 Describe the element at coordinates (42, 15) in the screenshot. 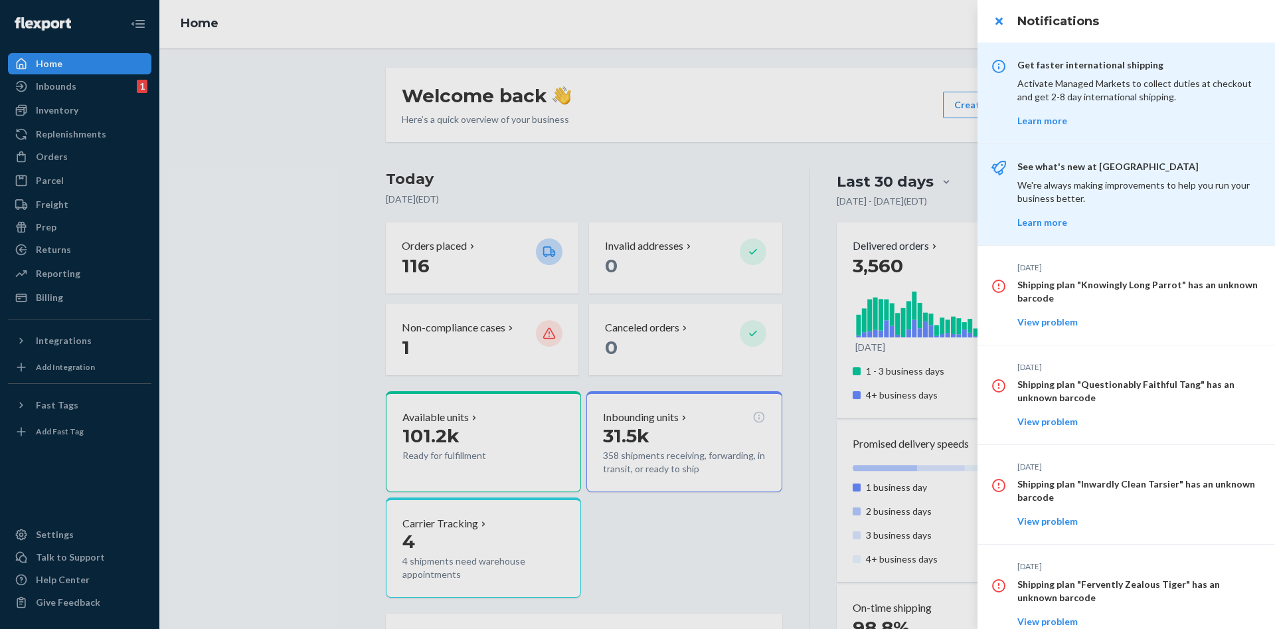

I see `span: Chat` at that location.